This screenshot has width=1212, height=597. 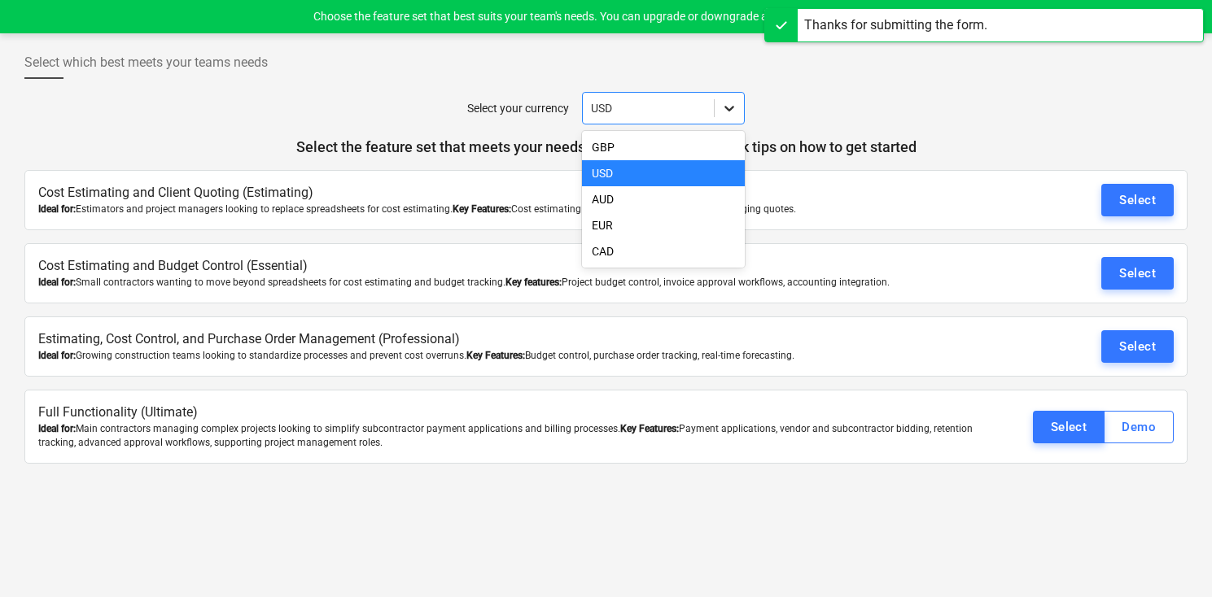 What do you see at coordinates (606, 16) in the screenshot?
I see `p: Choose the feature set that best suits your team's needs. You can upgrade or downgrade at any time.` at bounding box center [606, 16].